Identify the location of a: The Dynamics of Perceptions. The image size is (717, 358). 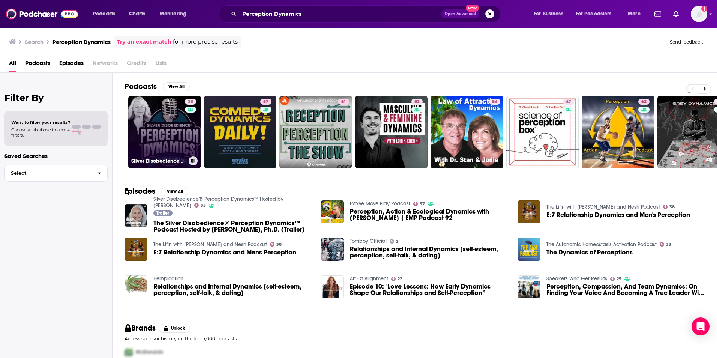
(589, 252).